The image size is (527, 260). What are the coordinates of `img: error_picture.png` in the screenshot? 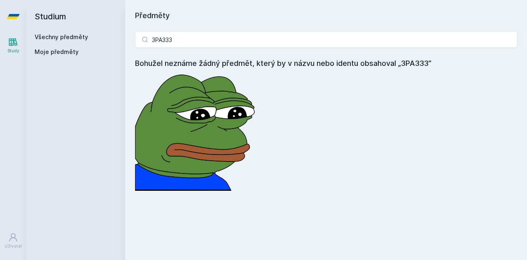 It's located at (197, 130).